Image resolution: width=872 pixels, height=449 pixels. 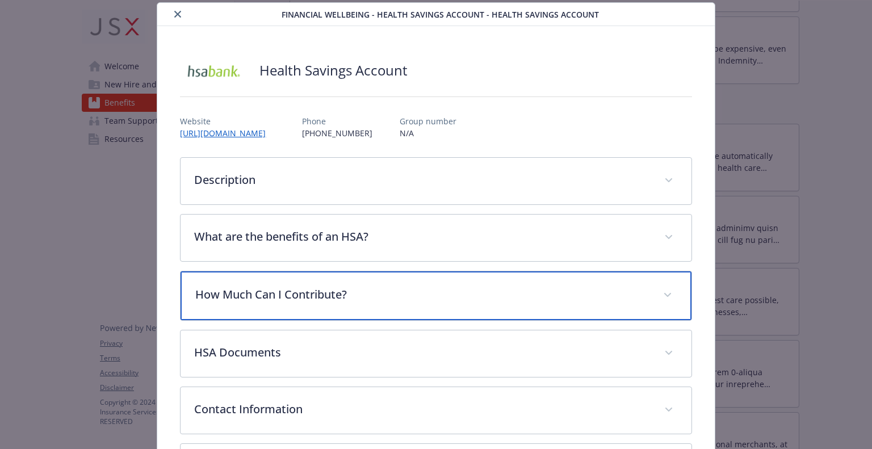 What do you see at coordinates (440, 14) in the screenshot?
I see `span: Financial Wellbeing - Health Savings Account - Health Savings Account` at bounding box center [440, 14].